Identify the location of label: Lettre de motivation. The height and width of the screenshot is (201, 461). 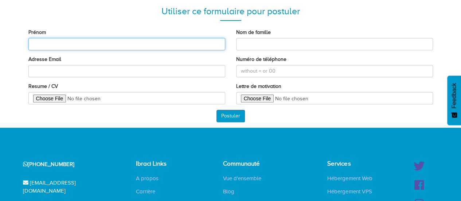
(259, 86).